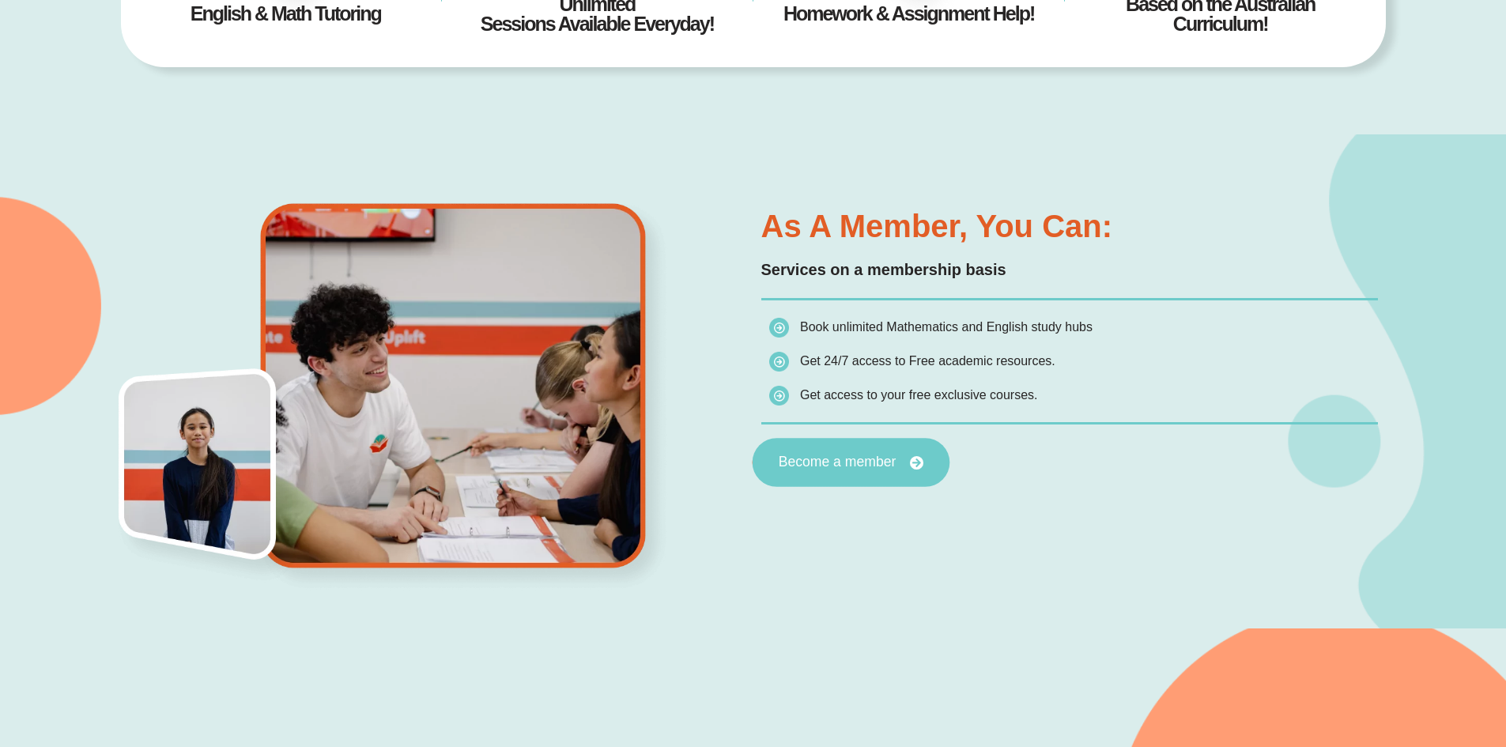  Describe the element at coordinates (946, 326) in the screenshot. I see `span: Book unlimited Mathematics and English study hubs` at that location.